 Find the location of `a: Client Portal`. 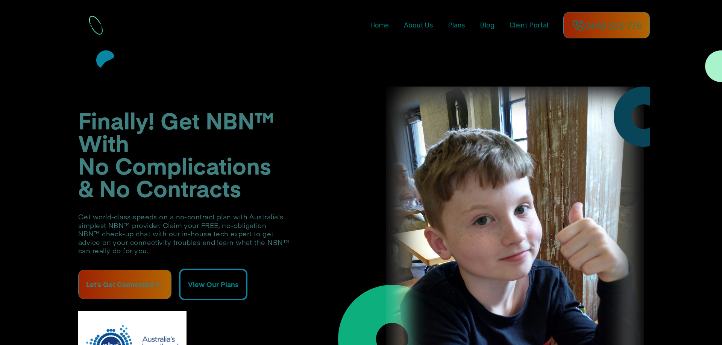

a: Client Portal is located at coordinates (529, 25).